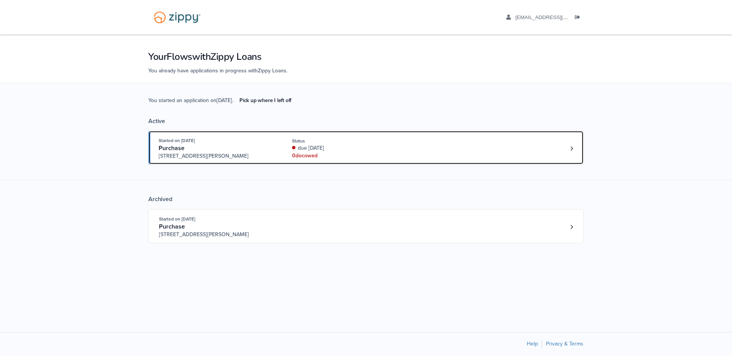 Image resolution: width=732 pixels, height=363 pixels. Describe the element at coordinates (265, 100) in the screenshot. I see `a: Pick up where I left off` at that location.